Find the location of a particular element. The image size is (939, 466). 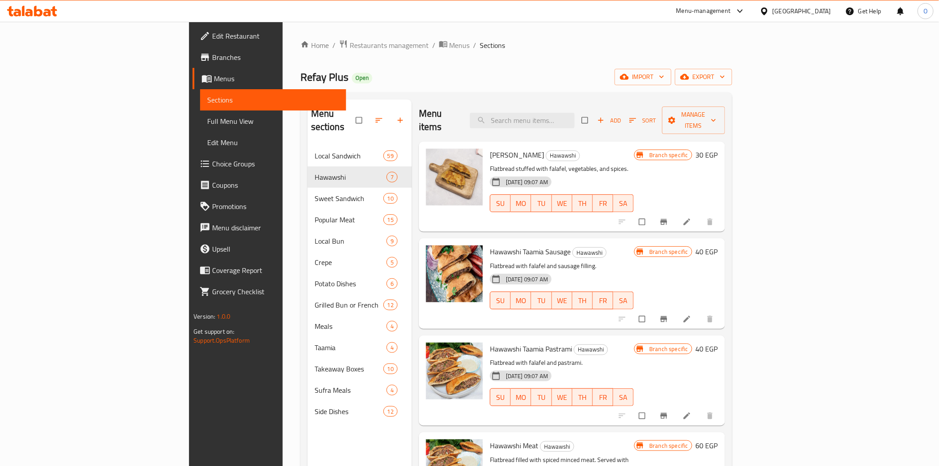

button: WE is located at coordinates (562, 300).